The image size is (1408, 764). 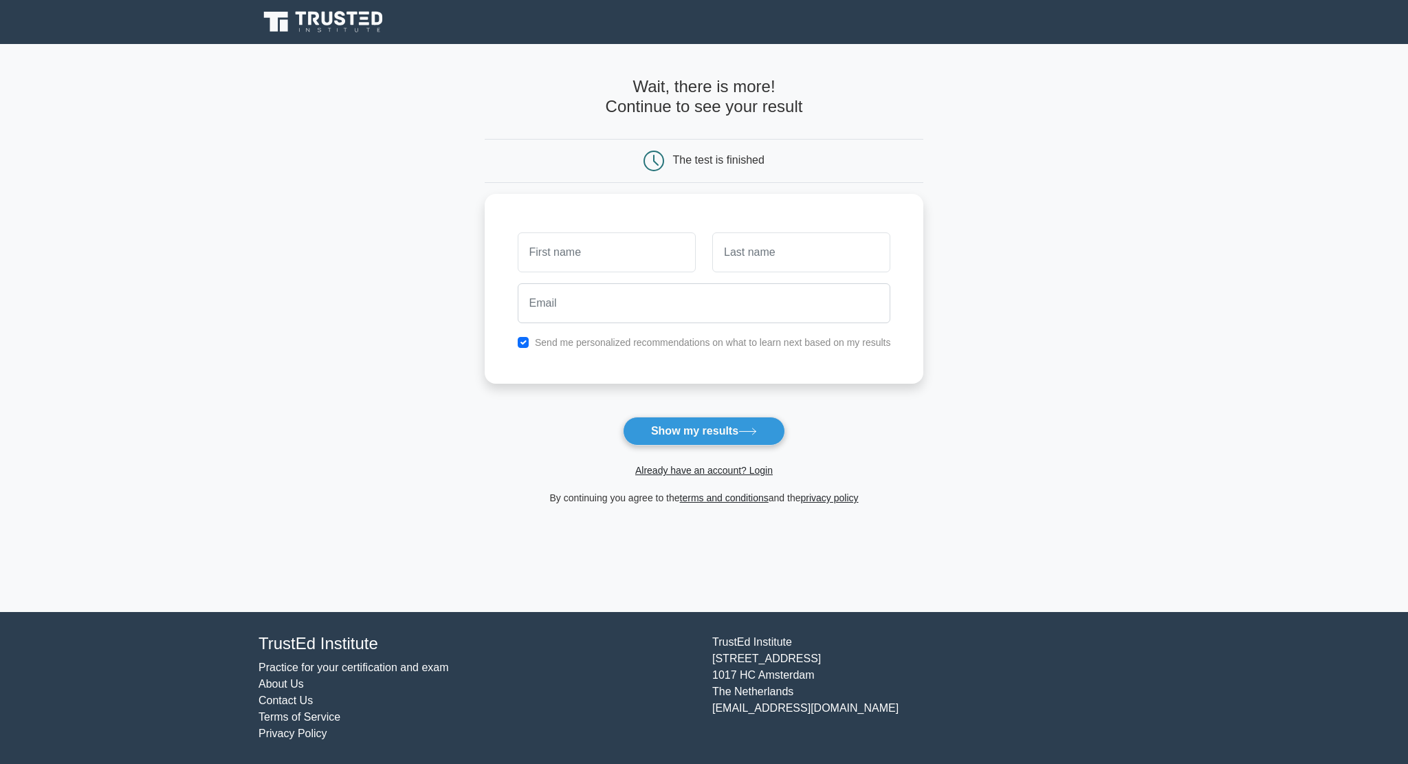 I want to click on a: About Us, so click(x=281, y=683).